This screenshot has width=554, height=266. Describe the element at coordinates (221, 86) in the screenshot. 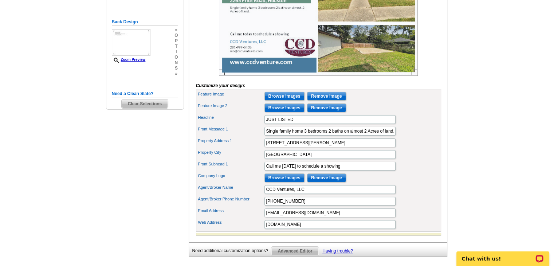

I see `i: Customize your design:` at that location.